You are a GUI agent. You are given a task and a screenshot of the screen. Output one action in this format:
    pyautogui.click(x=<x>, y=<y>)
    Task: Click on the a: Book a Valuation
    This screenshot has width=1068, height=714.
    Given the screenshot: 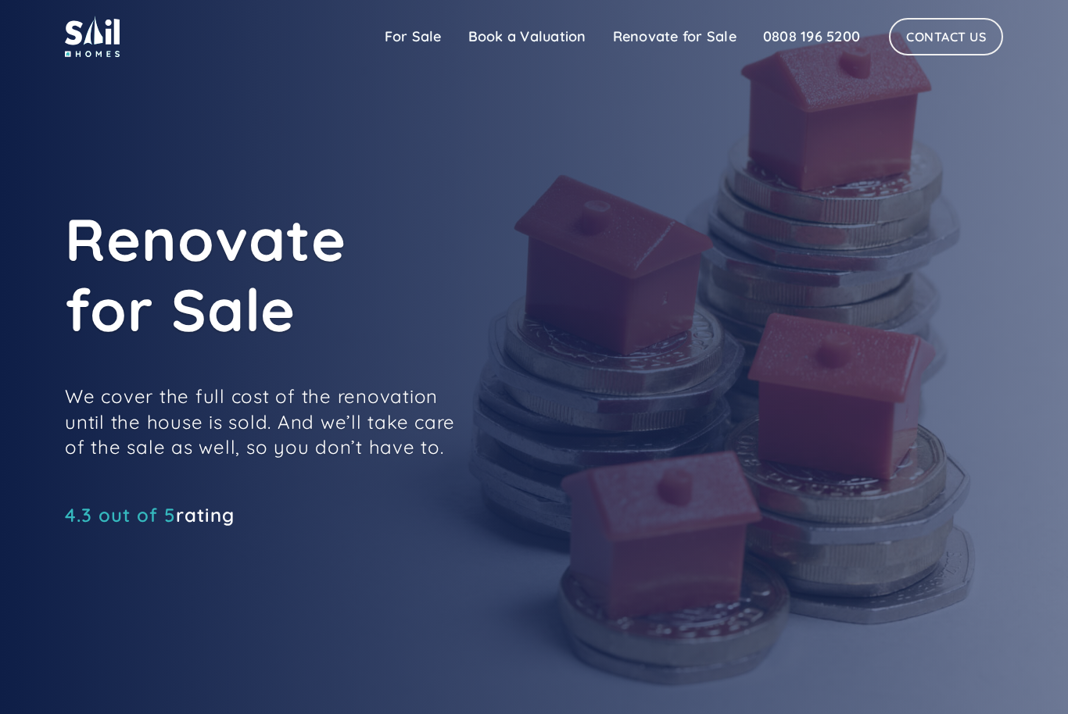 What is the action you would take?
    pyautogui.click(x=527, y=37)
    